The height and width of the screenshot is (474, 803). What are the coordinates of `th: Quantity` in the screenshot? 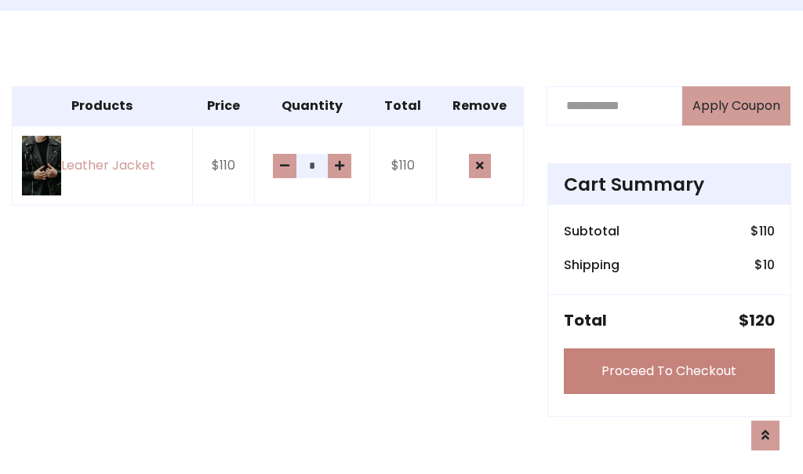 It's located at (312, 106).